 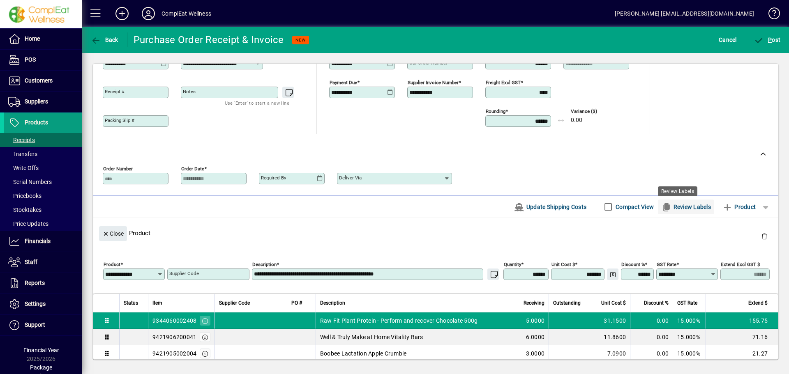 I want to click on td: Well & Truly Make at Home Vitality Bars, so click(x=415, y=337).